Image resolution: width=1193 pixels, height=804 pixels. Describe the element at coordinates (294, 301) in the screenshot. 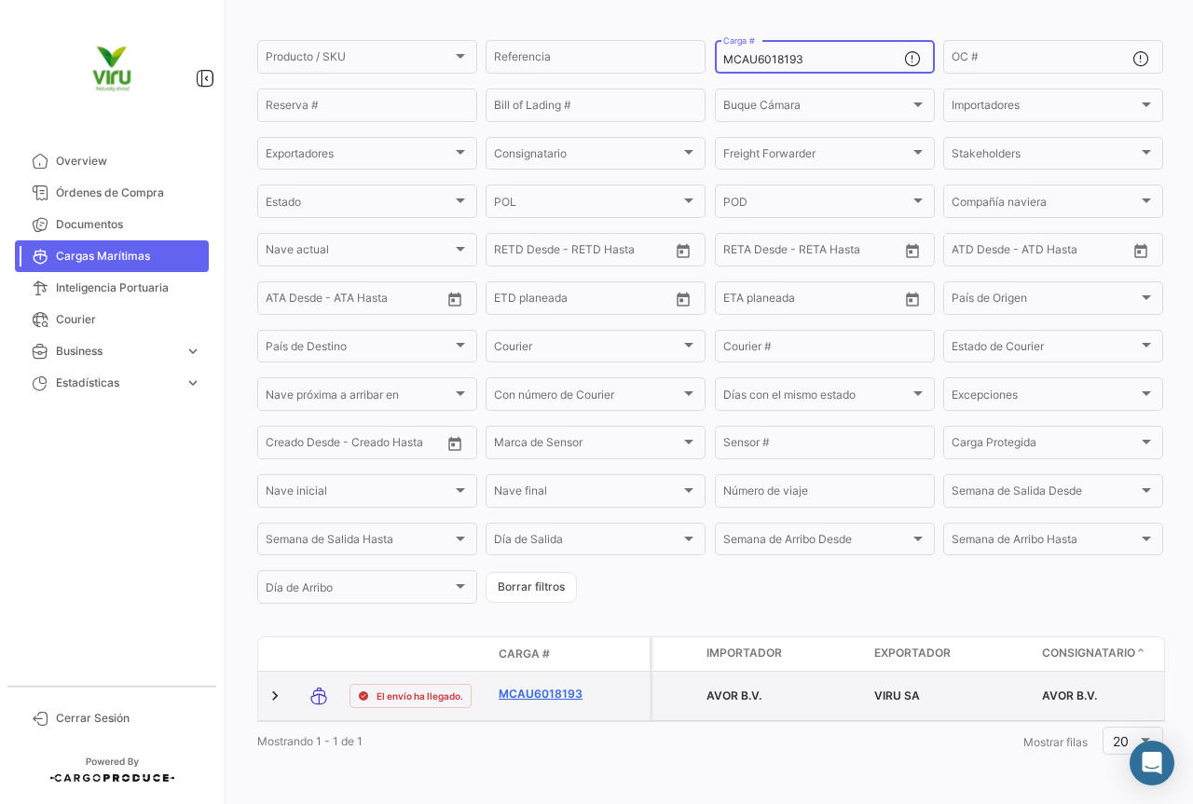

I see `input: ATA Desde` at that location.